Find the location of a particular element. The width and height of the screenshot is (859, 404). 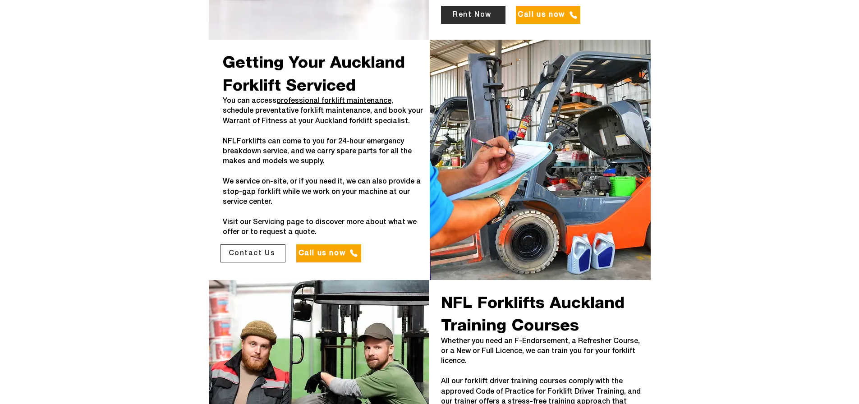

span: NFL is located at coordinates (244, 142).